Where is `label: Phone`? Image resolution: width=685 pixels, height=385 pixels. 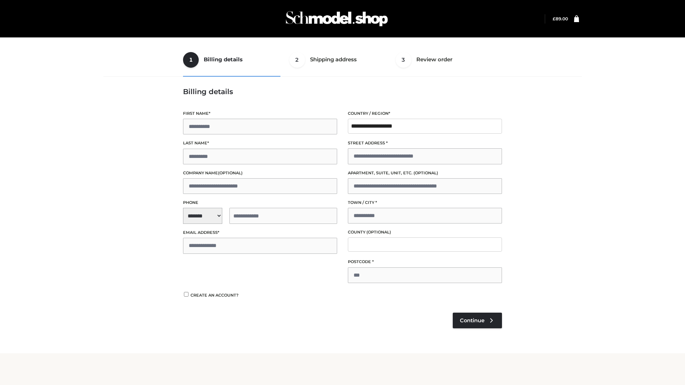
label: Phone is located at coordinates (260, 203).